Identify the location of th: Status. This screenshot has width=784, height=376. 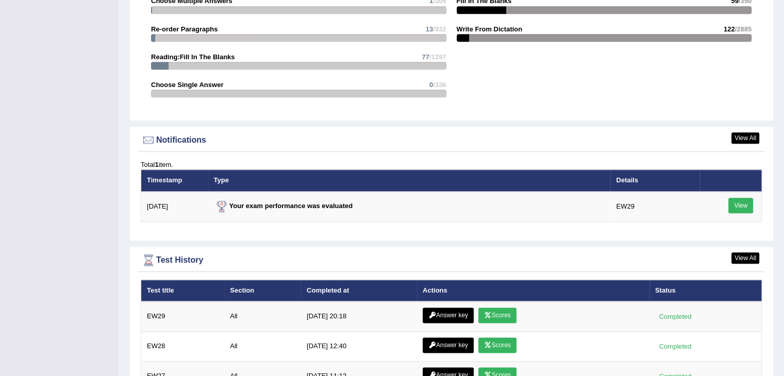
(706, 291).